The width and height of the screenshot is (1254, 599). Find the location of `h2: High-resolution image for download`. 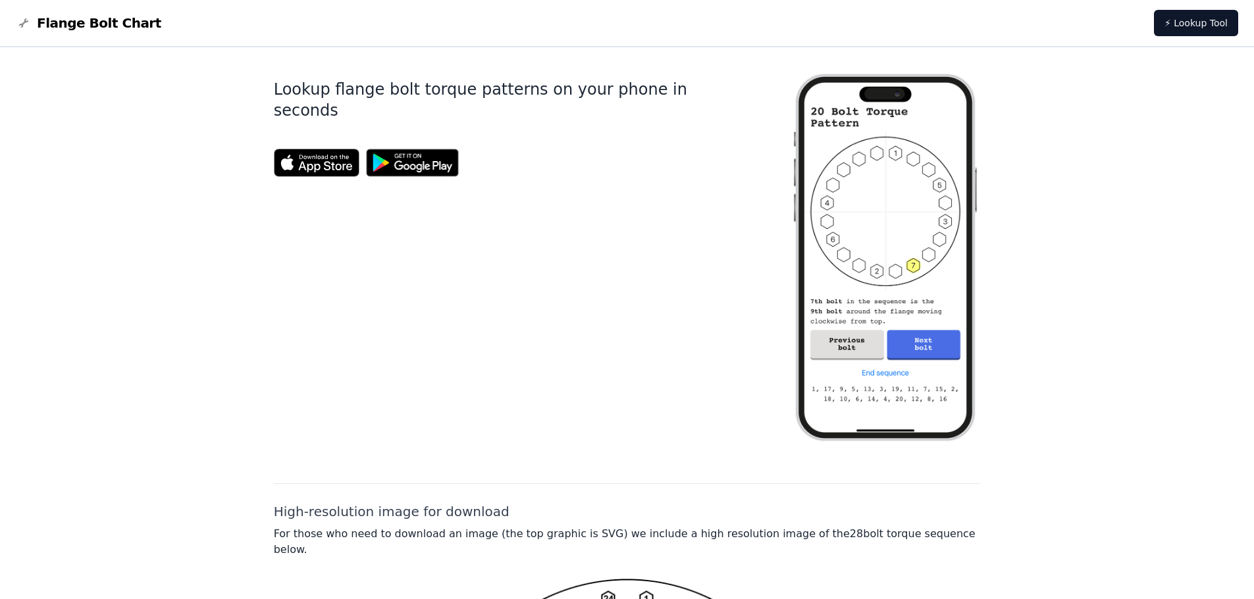

h2: High-resolution image for download is located at coordinates (627, 512).